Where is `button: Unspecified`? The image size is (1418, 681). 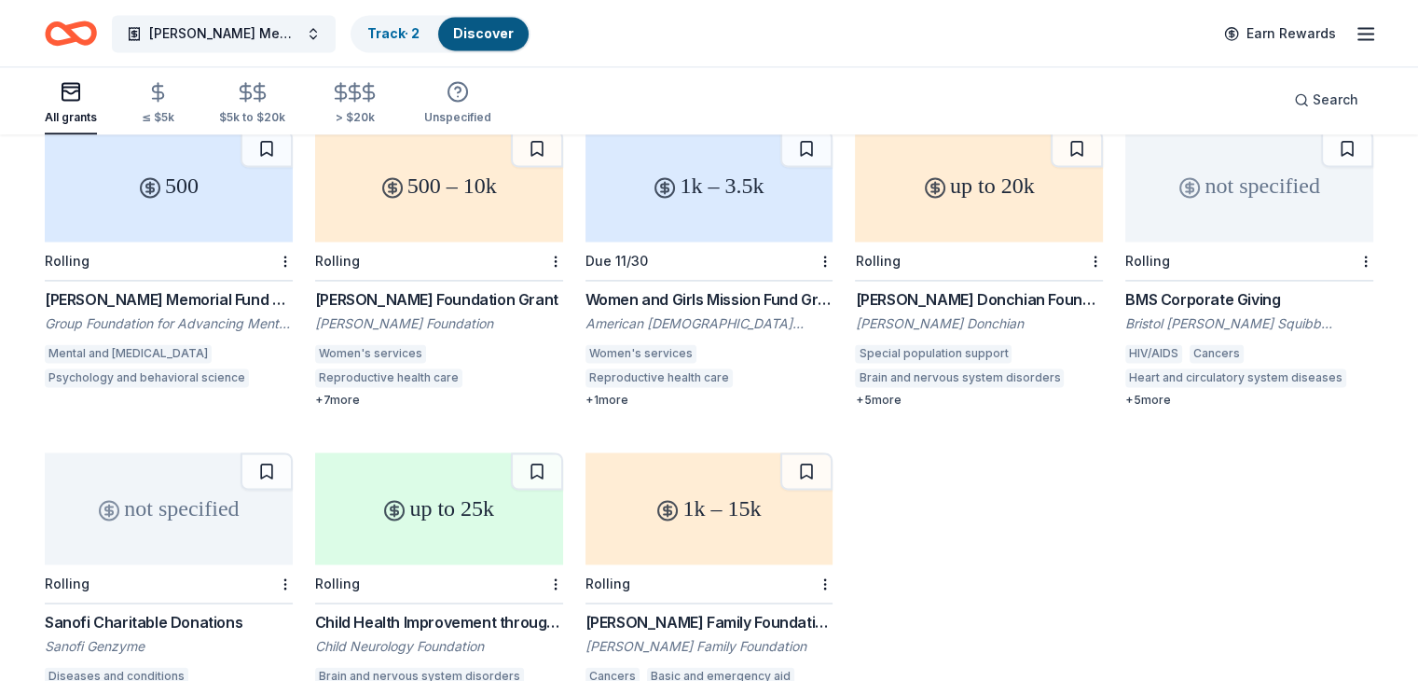
button: Unspecified is located at coordinates (458, 103).